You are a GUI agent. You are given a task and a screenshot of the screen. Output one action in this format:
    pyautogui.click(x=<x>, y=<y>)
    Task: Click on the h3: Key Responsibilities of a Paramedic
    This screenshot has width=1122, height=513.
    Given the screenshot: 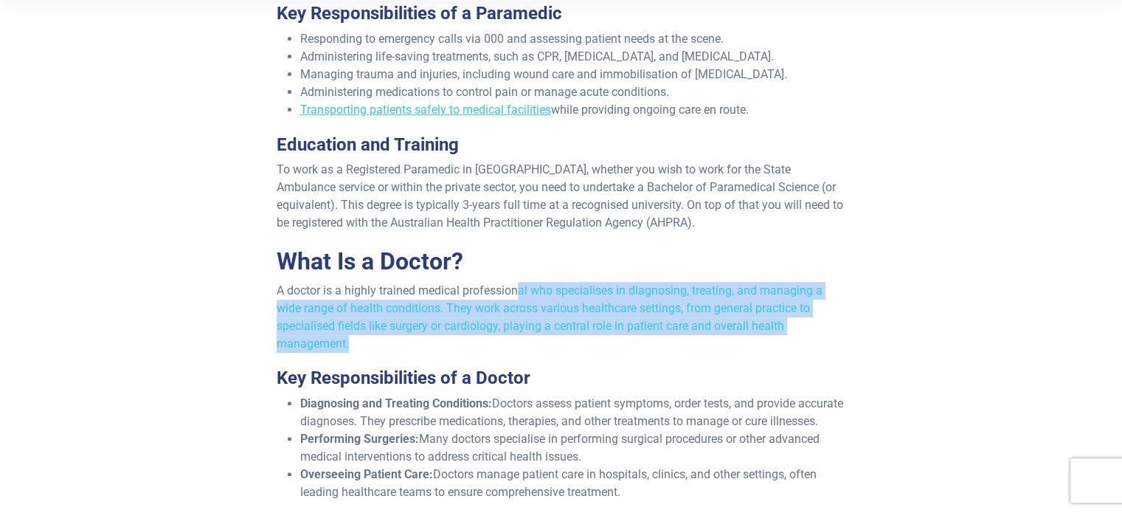 What is the action you would take?
    pyautogui.click(x=561, y=13)
    